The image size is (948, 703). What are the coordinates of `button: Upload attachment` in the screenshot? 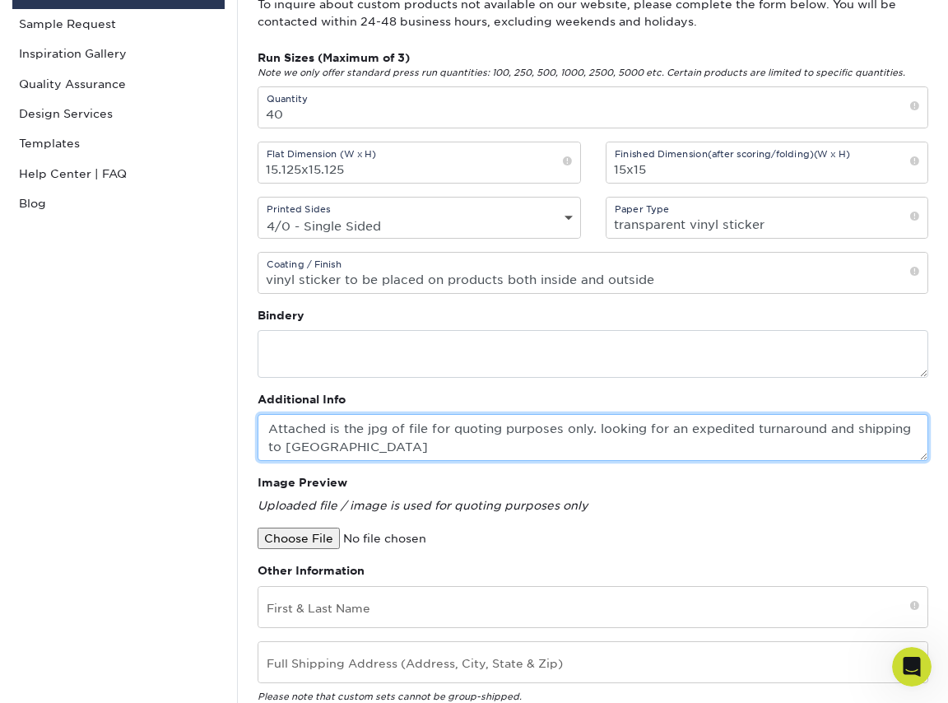 It's located at (85, 546).